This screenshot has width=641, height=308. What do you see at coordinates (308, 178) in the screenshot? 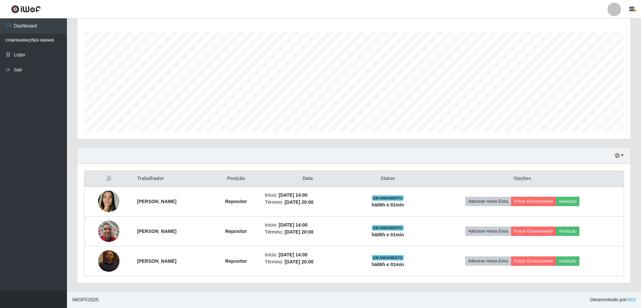
I see `th: Data` at bounding box center [308, 178].